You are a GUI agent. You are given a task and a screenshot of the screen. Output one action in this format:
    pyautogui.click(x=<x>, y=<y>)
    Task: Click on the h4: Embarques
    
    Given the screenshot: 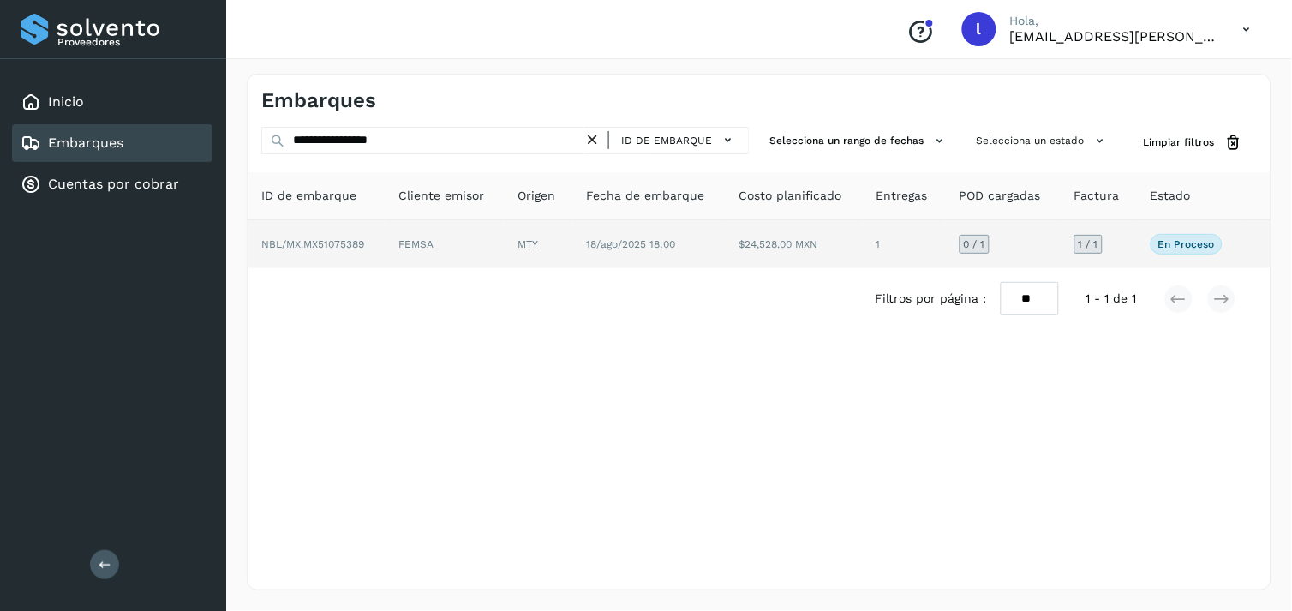 What is the action you would take?
    pyautogui.click(x=319, y=100)
    